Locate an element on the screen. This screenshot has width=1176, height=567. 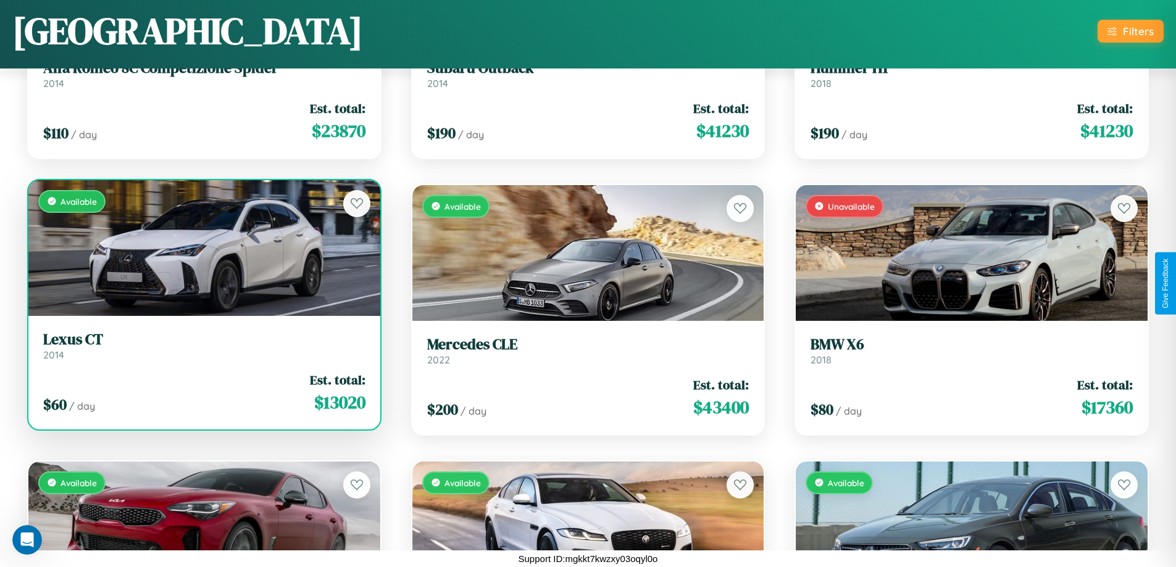
span: $ 13020 is located at coordinates (340, 403).